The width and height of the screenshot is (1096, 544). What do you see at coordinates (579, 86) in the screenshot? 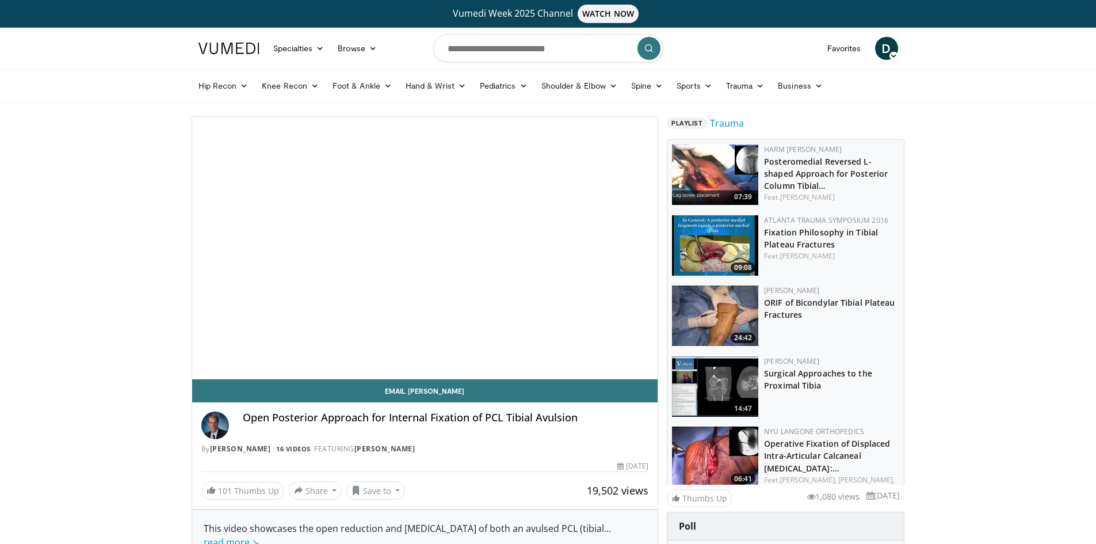
I see `a: Shoulder & Elbow` at bounding box center [579, 86].